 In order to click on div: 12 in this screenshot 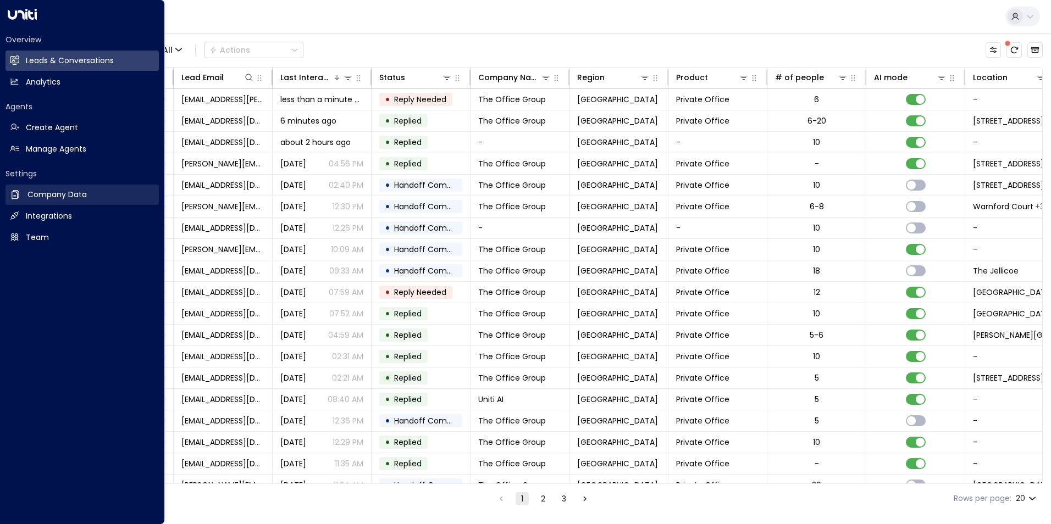, I will do `click(817, 292)`.